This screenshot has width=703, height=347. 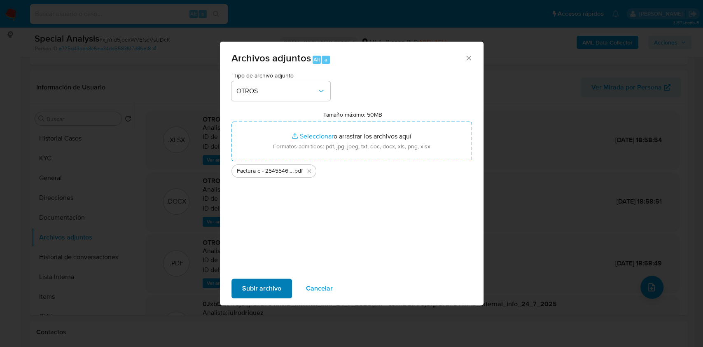 What do you see at coordinates (468, 58) in the screenshot?
I see `button: Cerrar` at bounding box center [468, 58].